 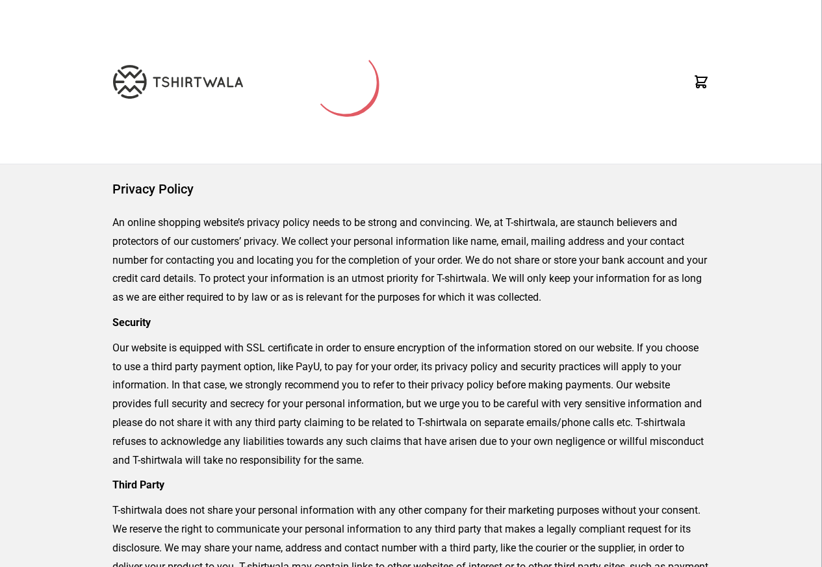 I want to click on strong: Security, so click(x=131, y=322).